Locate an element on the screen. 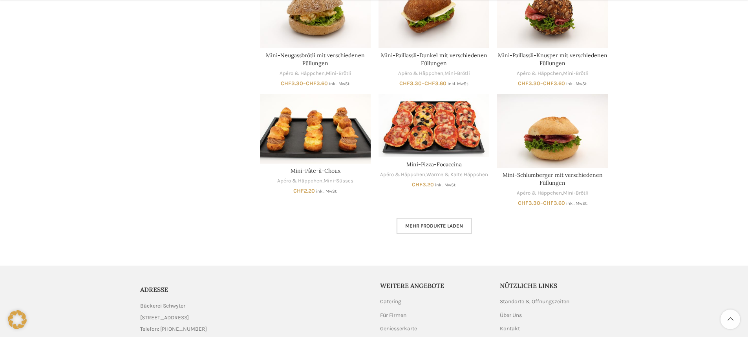 This screenshot has width=748, height=337. a: Mehr Produkte laden is located at coordinates (434, 226).